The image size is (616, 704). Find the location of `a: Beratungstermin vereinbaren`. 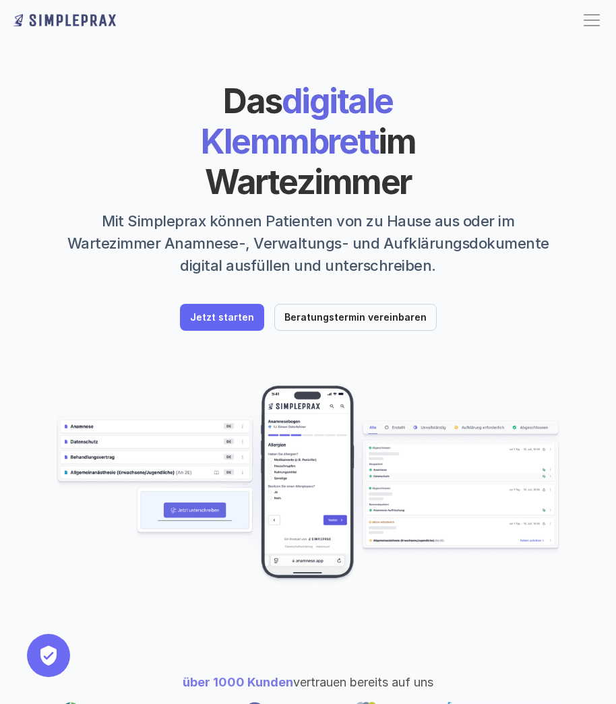

a: Beratungstermin vereinbaren is located at coordinates (355, 317).